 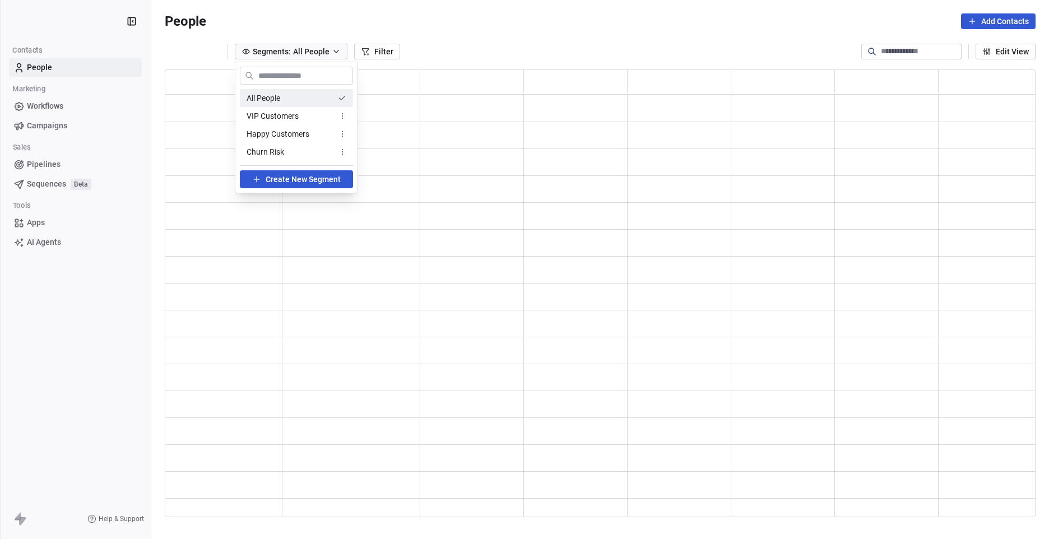 I want to click on button: Create New Segment, so click(x=296, y=179).